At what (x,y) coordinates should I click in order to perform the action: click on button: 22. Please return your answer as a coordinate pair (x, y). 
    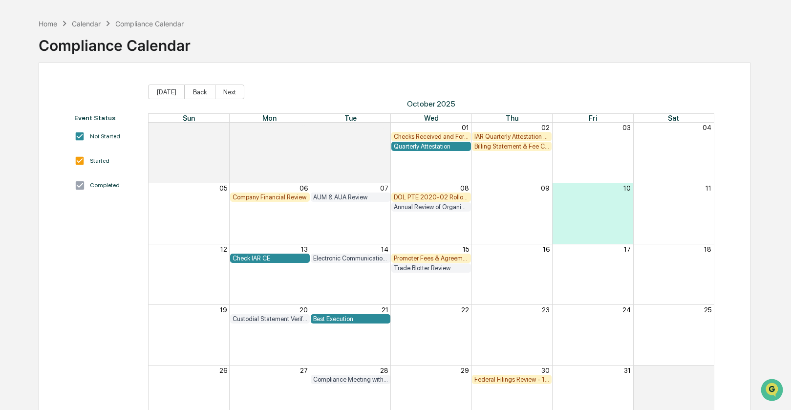
    Looking at the image, I should click on (465, 310).